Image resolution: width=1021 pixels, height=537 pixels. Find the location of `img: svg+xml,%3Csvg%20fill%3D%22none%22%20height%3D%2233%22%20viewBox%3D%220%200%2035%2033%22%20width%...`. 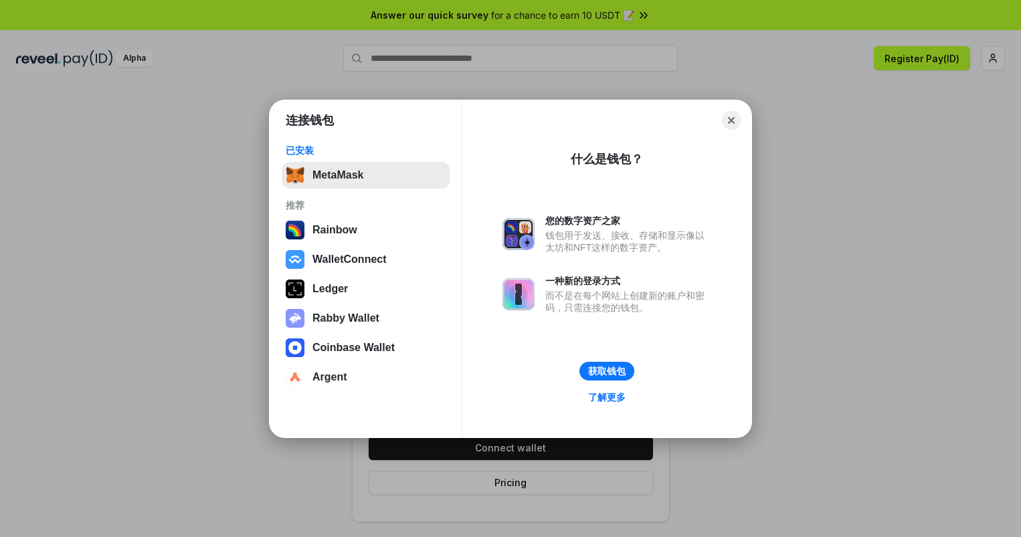

img: svg+xml,%3Csvg%20fill%3D%22none%22%20height%3D%2233%22%20viewBox%3D%220%200%2035%2033%22%20width%... is located at coordinates (295, 175).